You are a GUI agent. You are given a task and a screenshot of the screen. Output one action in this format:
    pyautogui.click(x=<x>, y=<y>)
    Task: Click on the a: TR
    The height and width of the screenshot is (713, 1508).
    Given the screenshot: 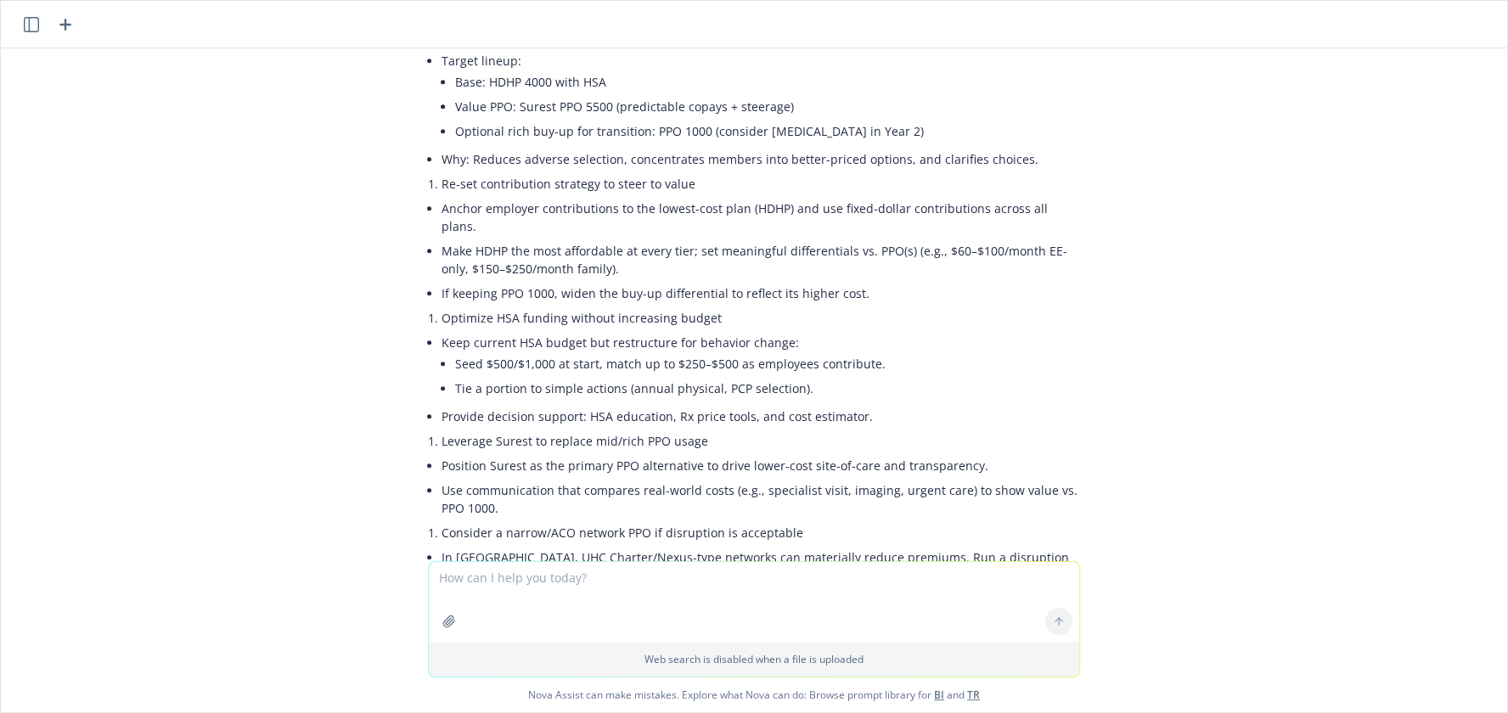 What is the action you would take?
    pyautogui.click(x=973, y=694)
    